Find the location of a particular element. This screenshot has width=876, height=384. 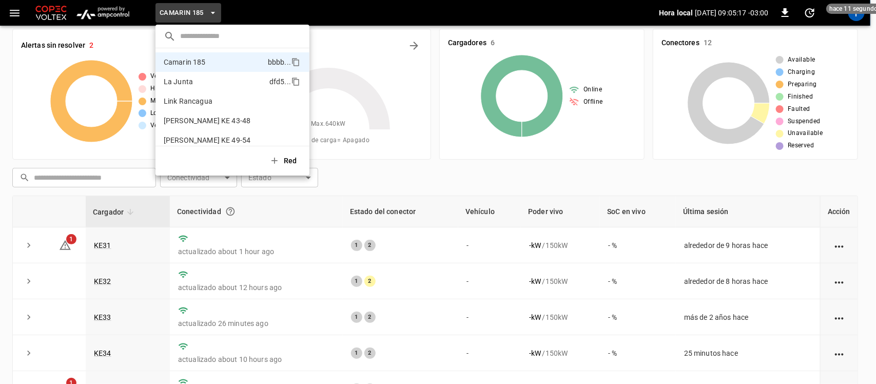

p: Link Rancagua is located at coordinates (214, 101).